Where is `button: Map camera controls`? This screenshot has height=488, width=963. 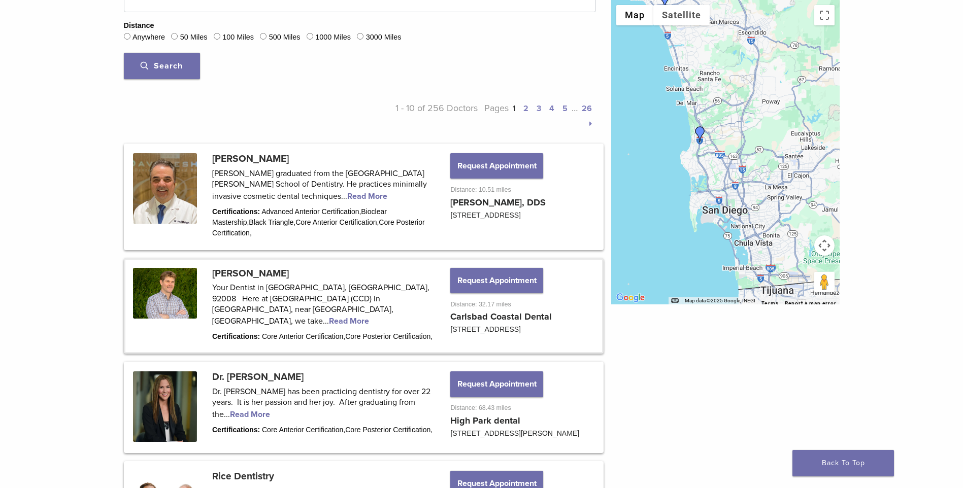
button: Map camera controls is located at coordinates (824, 246).